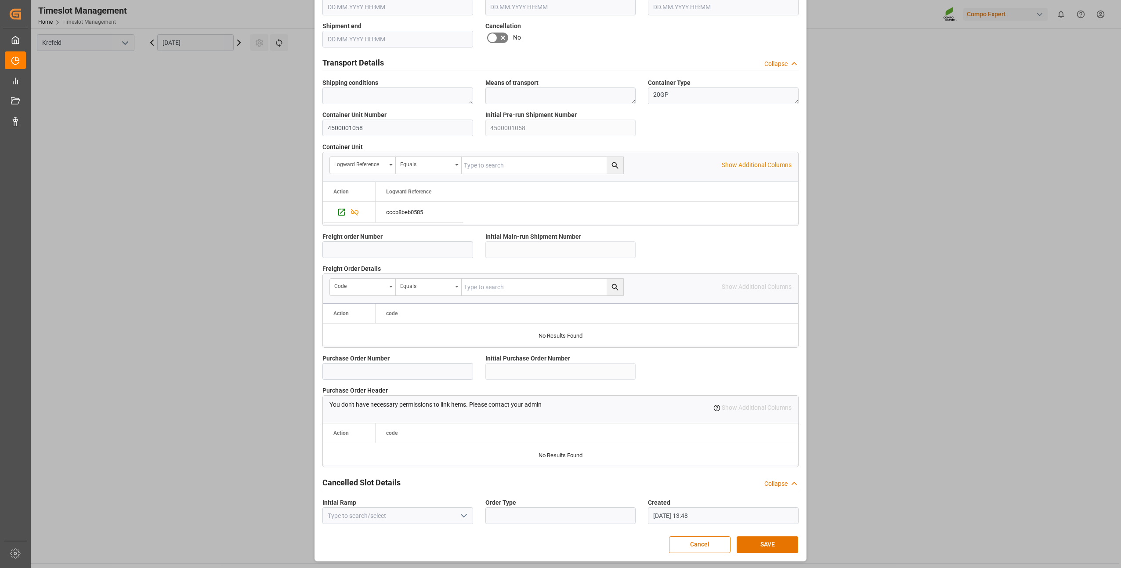 The image size is (1121, 568). What do you see at coordinates (768, 544) in the screenshot?
I see `button: SAVE` at bounding box center [768, 544].